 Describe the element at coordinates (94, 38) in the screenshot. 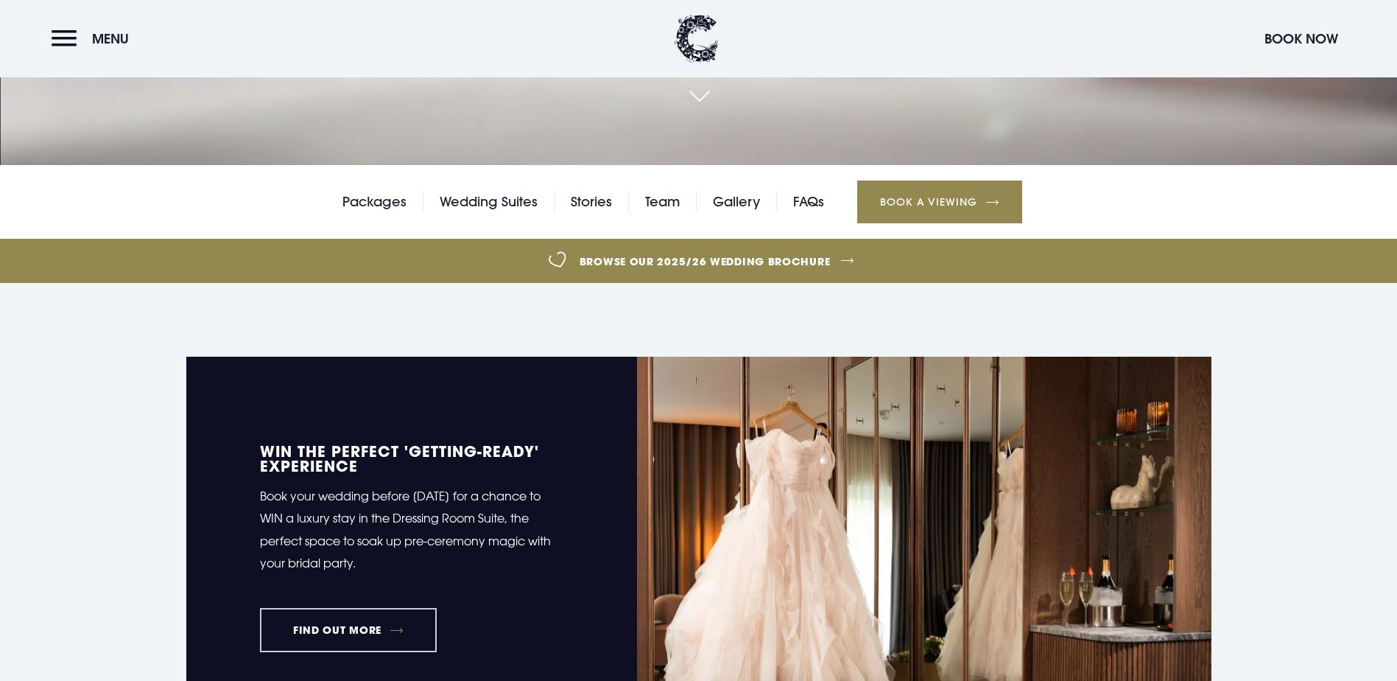

I see `button: Menu` at that location.